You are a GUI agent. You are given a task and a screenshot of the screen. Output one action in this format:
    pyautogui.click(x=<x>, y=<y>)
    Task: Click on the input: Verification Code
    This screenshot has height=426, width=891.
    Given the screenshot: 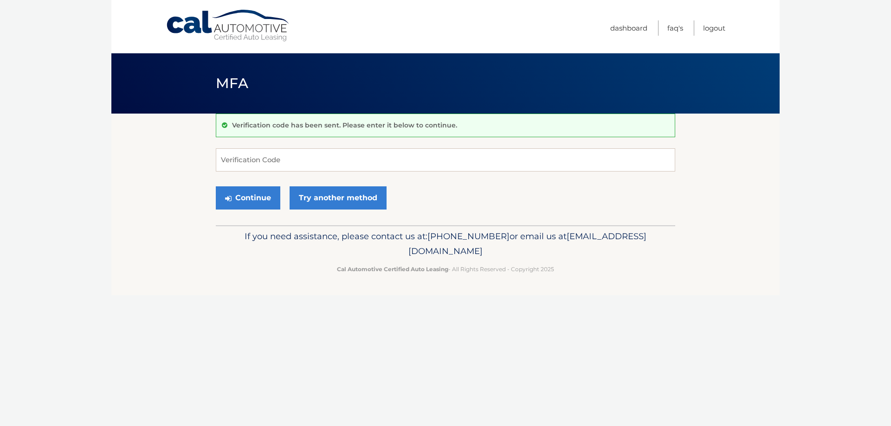 What is the action you would take?
    pyautogui.click(x=445, y=160)
    